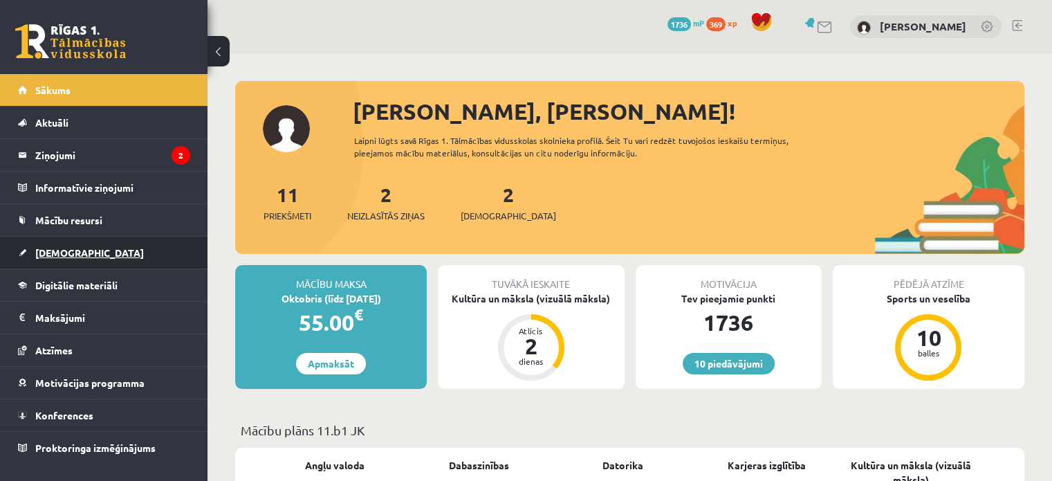 The height and width of the screenshot is (481, 1052). I want to click on a: Mācību resursi, so click(104, 220).